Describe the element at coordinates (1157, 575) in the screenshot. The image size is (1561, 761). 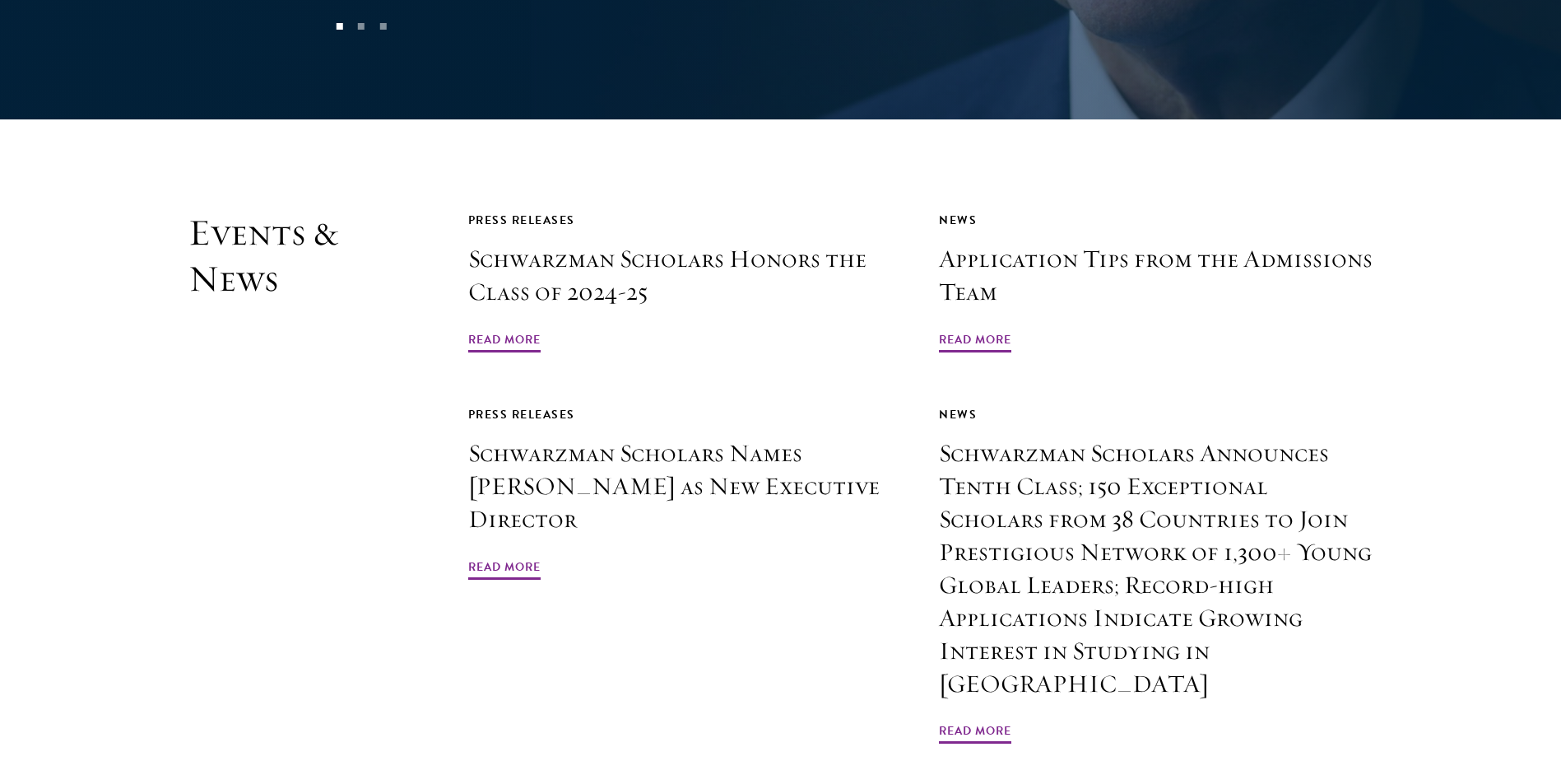
I see `a: News Schwarzman Scholars Announces Tenth Class; 150 Exceptional Scholars from 38 Countries to Joi...` at that location.